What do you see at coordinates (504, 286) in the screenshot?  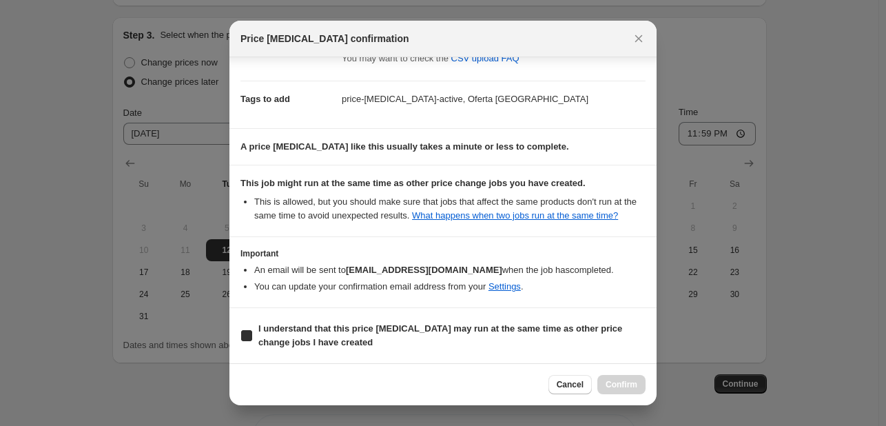 I see `a: Settings` at bounding box center [504, 286].